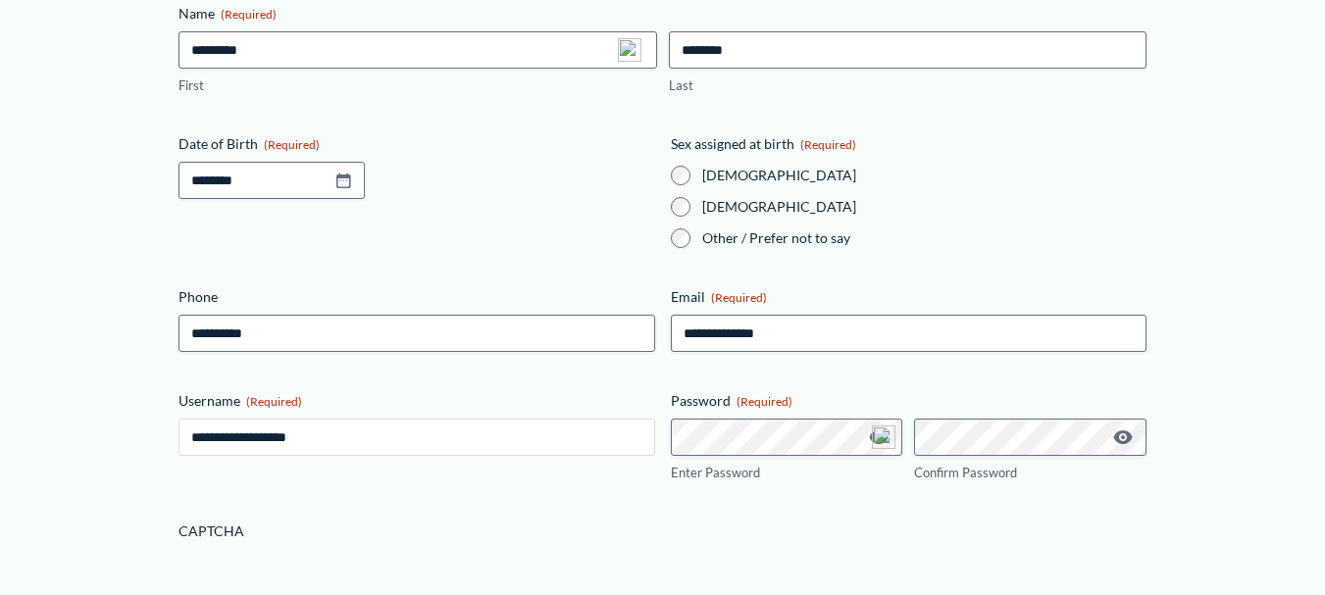 The height and width of the screenshot is (595, 1325). I want to click on label: Username, so click(416, 401).